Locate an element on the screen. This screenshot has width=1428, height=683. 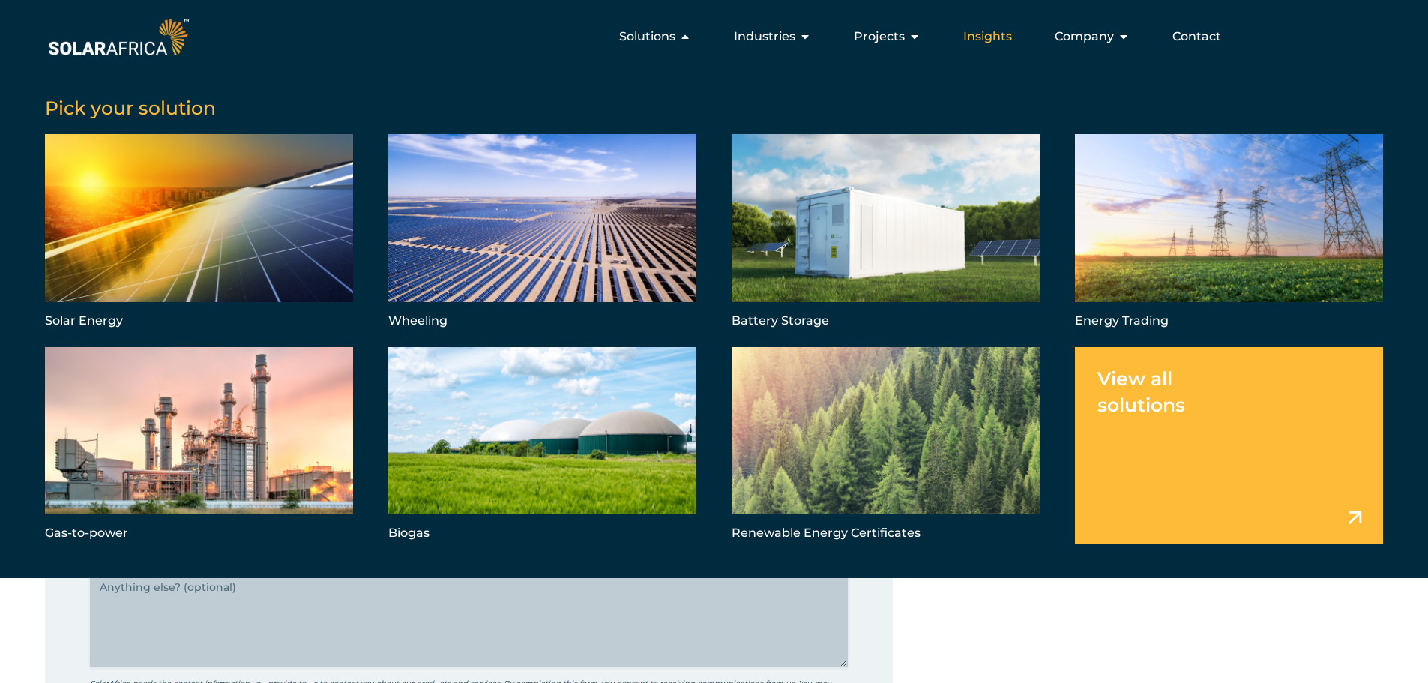
span: Company is located at coordinates (1084, 37).